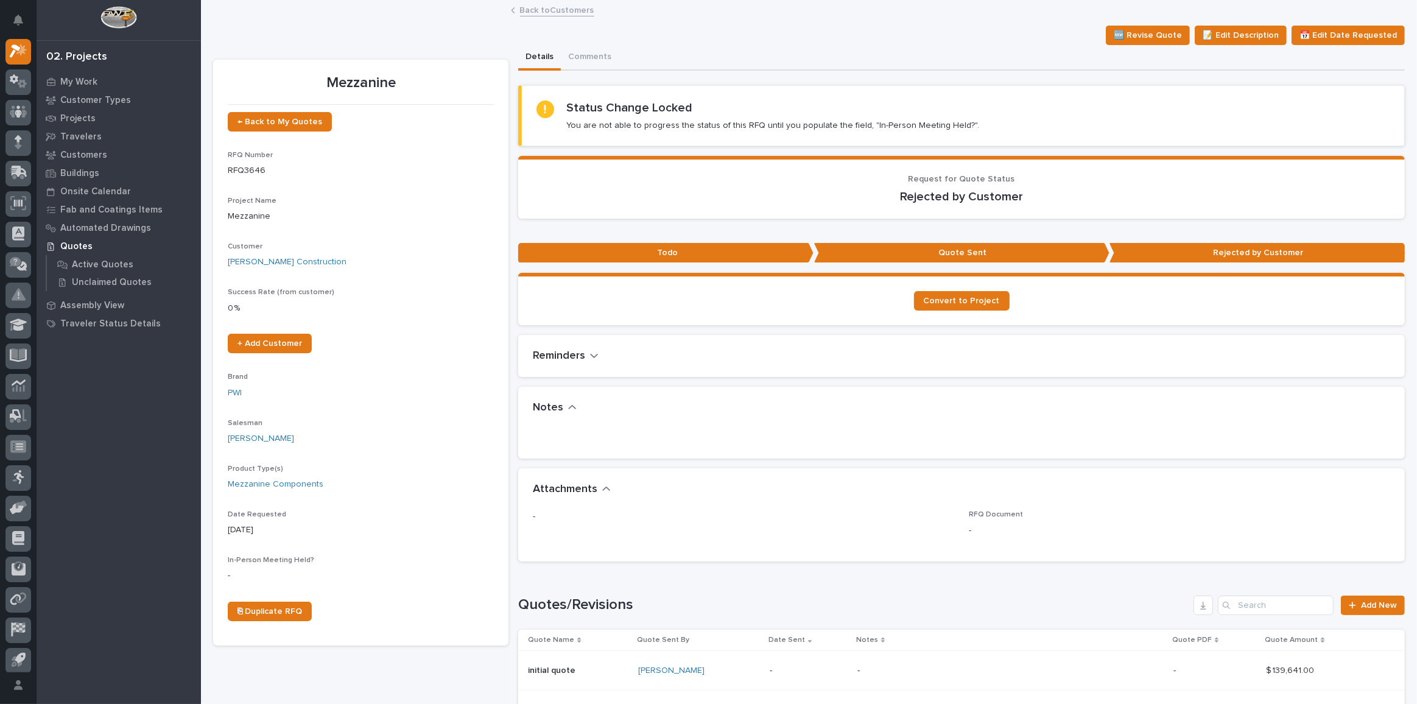 The image size is (1417, 704). I want to click on span: ← Back to My Quotes, so click(280, 122).